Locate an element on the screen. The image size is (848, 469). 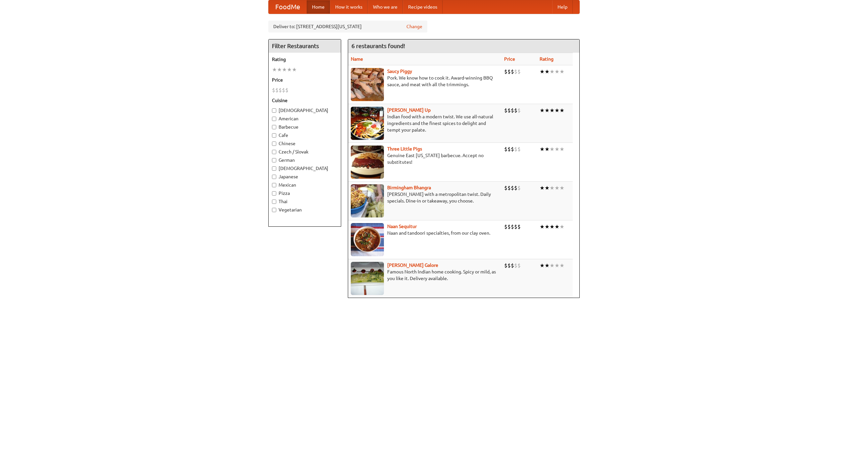
img: currygalore.jpg is located at coordinates (367, 278).